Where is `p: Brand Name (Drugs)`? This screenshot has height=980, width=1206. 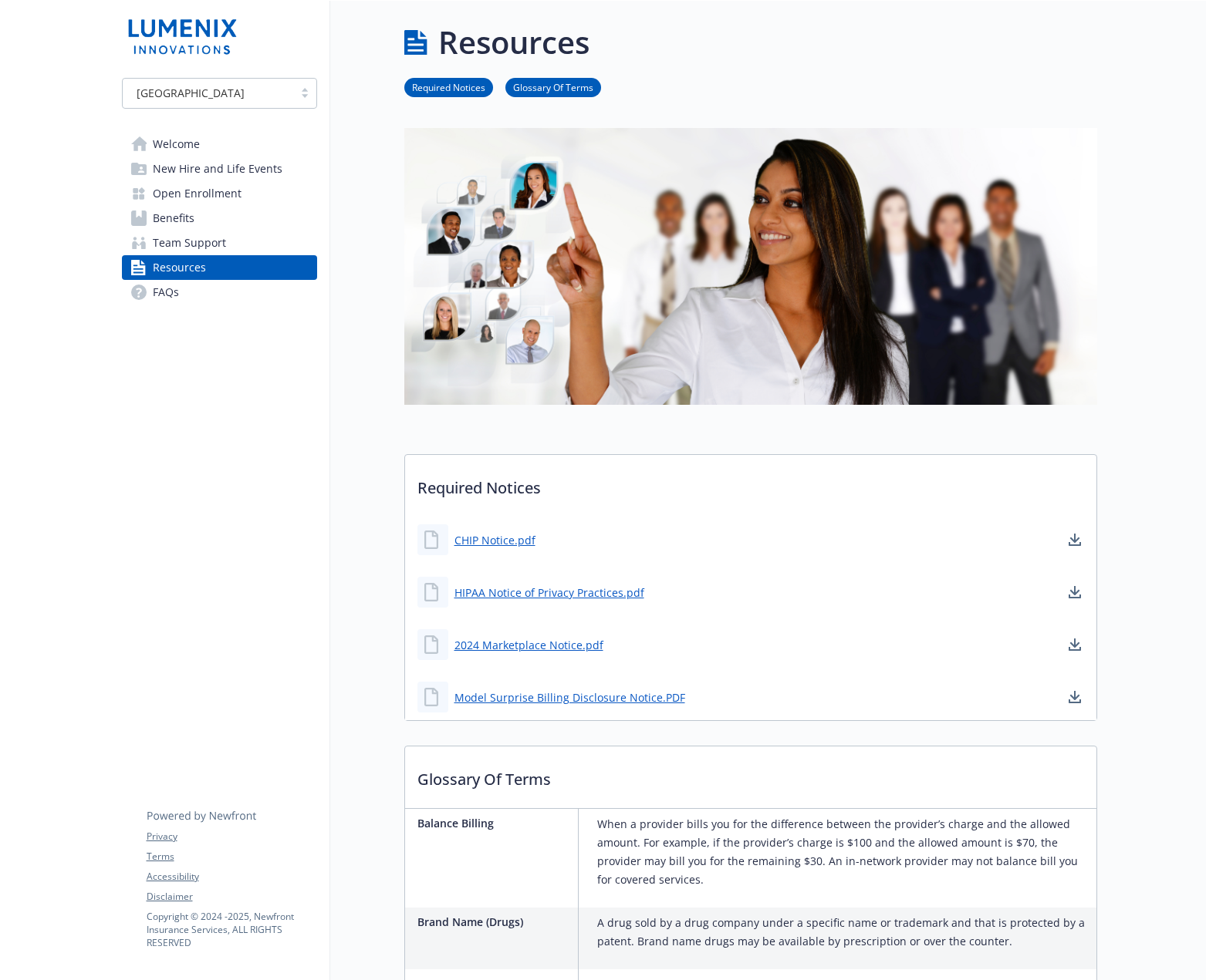 p: Brand Name (Drugs) is located at coordinates (494, 922).